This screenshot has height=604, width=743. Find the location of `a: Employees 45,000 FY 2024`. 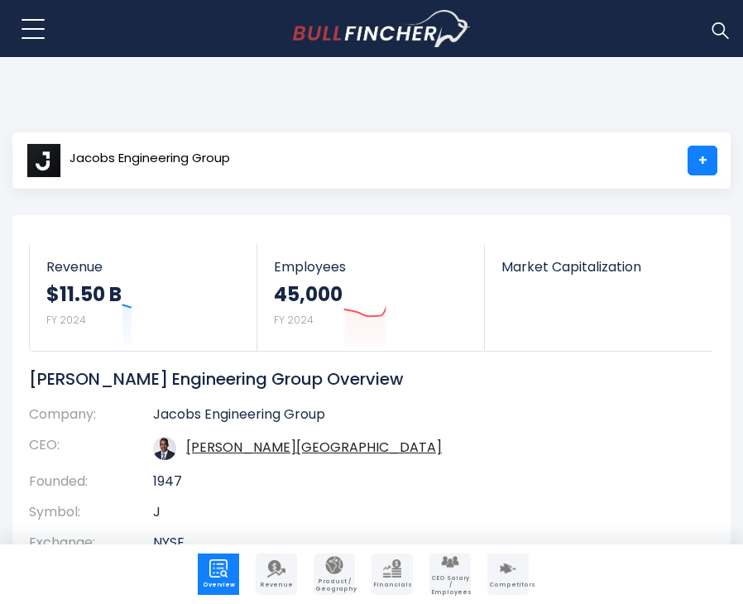

a: Employees 45,000 FY 2024 is located at coordinates (371, 297).